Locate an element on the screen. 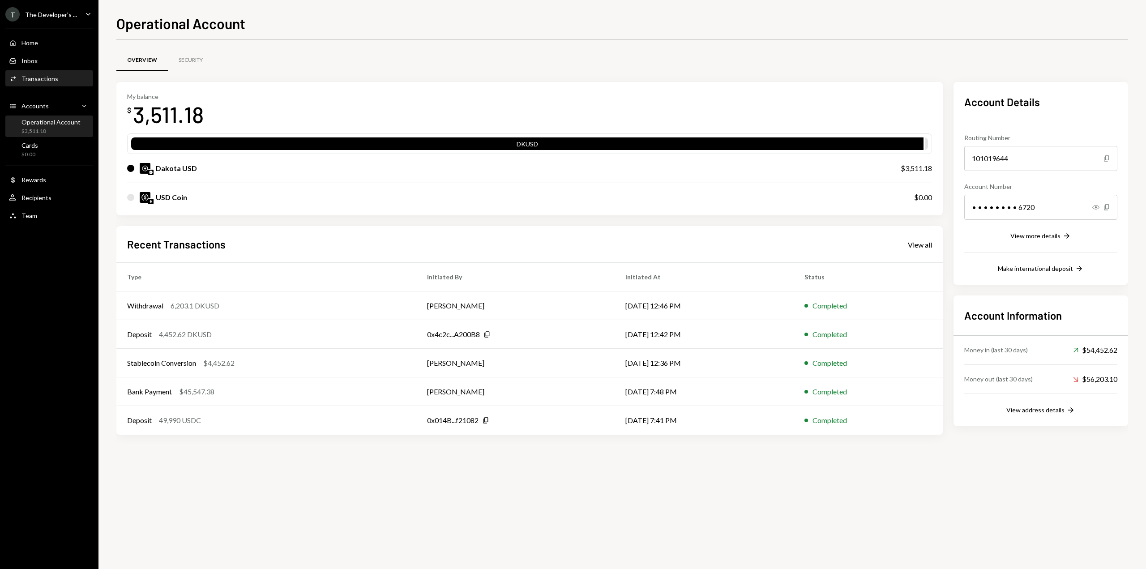 This screenshot has height=569, width=1146. th: Type is located at coordinates (266, 277).